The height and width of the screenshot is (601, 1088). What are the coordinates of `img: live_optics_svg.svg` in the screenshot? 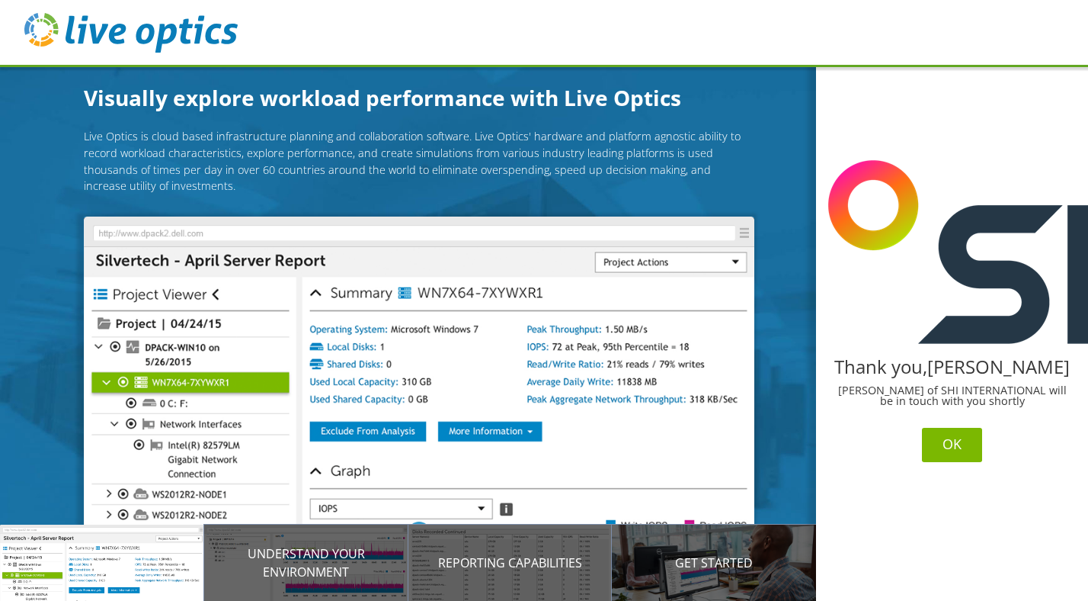 It's located at (131, 33).